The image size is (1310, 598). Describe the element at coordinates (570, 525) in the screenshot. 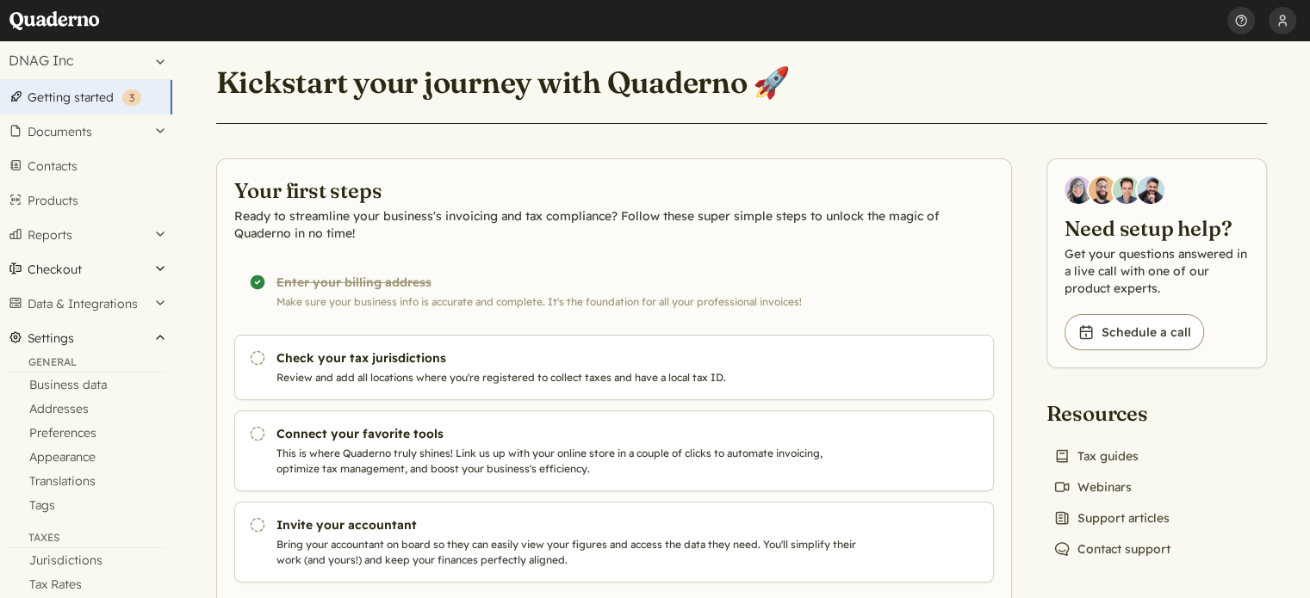

I see `h3: Invite your accountant` at that location.